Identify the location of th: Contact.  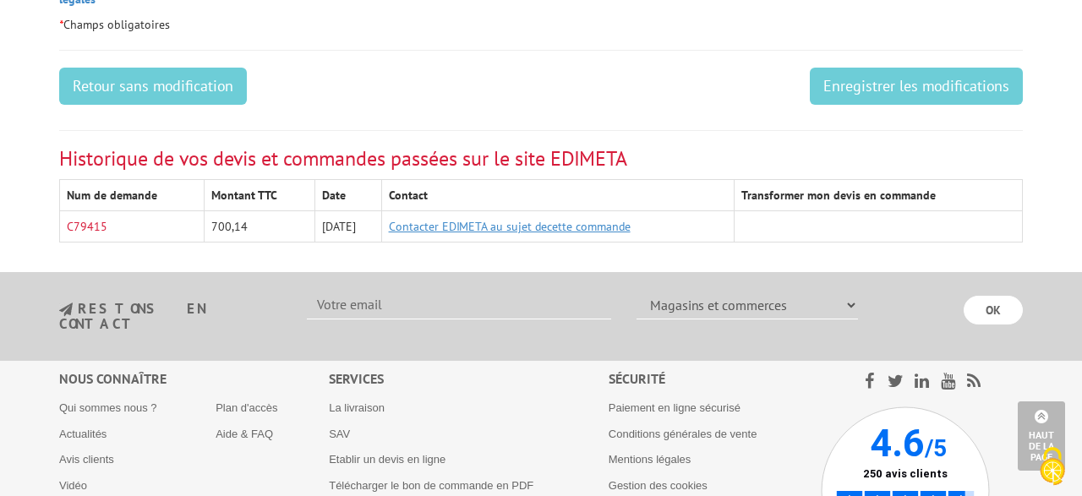
(558, 194).